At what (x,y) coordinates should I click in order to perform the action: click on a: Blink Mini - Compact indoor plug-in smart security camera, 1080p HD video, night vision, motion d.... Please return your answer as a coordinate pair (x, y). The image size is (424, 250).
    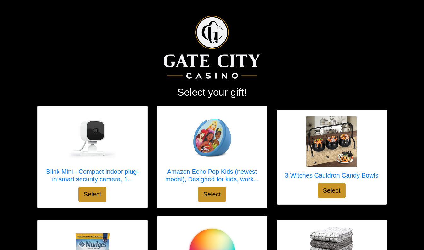
    Looking at the image, I should click on (92, 149).